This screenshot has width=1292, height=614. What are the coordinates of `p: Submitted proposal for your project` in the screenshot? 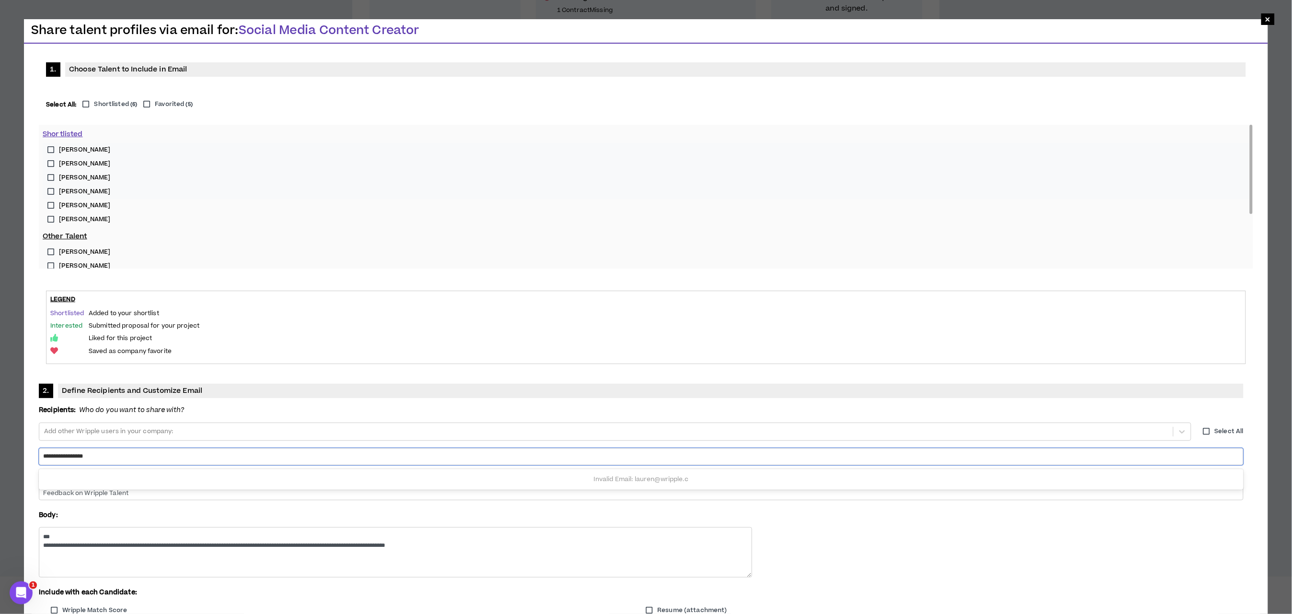 It's located at (665, 326).